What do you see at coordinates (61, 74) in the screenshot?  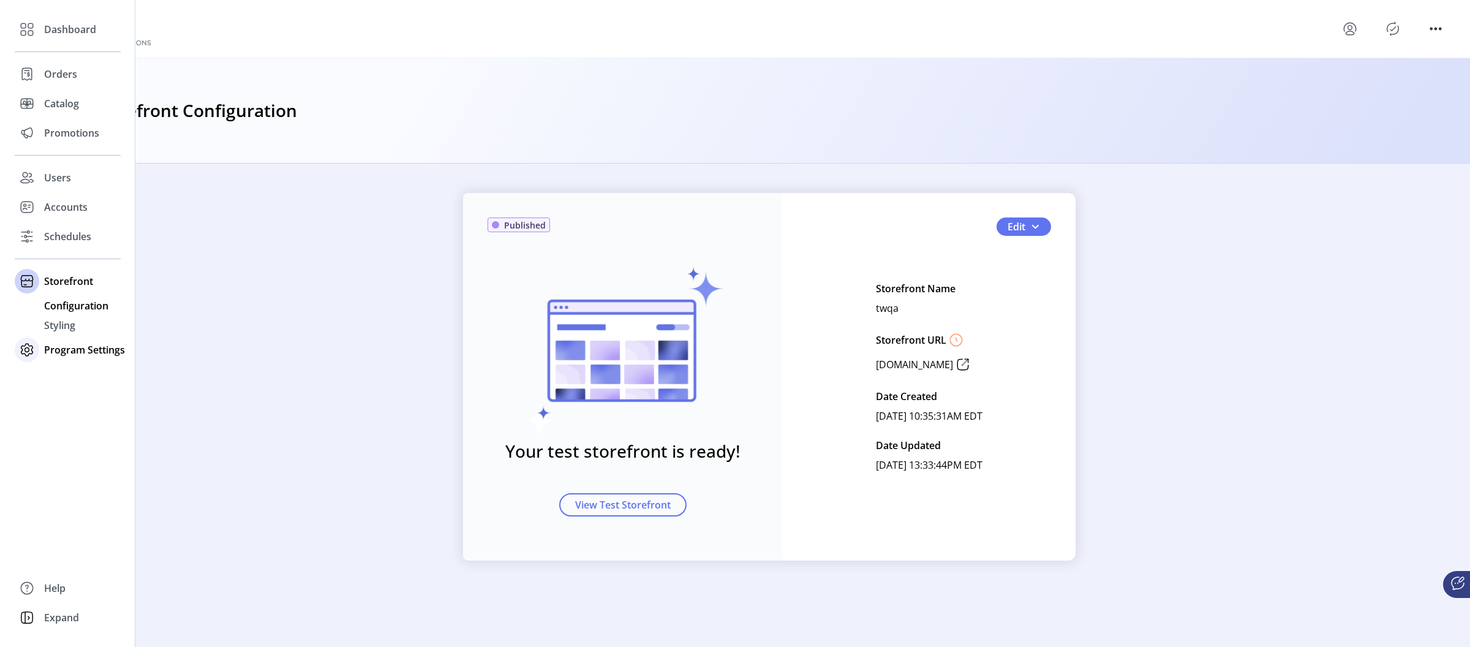 I see `span: Orders` at bounding box center [61, 74].